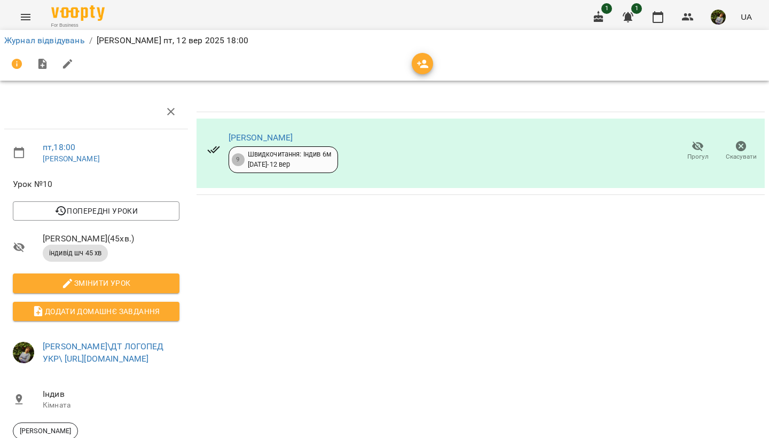 This screenshot has width=769, height=438. What do you see at coordinates (96, 311) in the screenshot?
I see `button: Додати домашнє завдання` at bounding box center [96, 311].